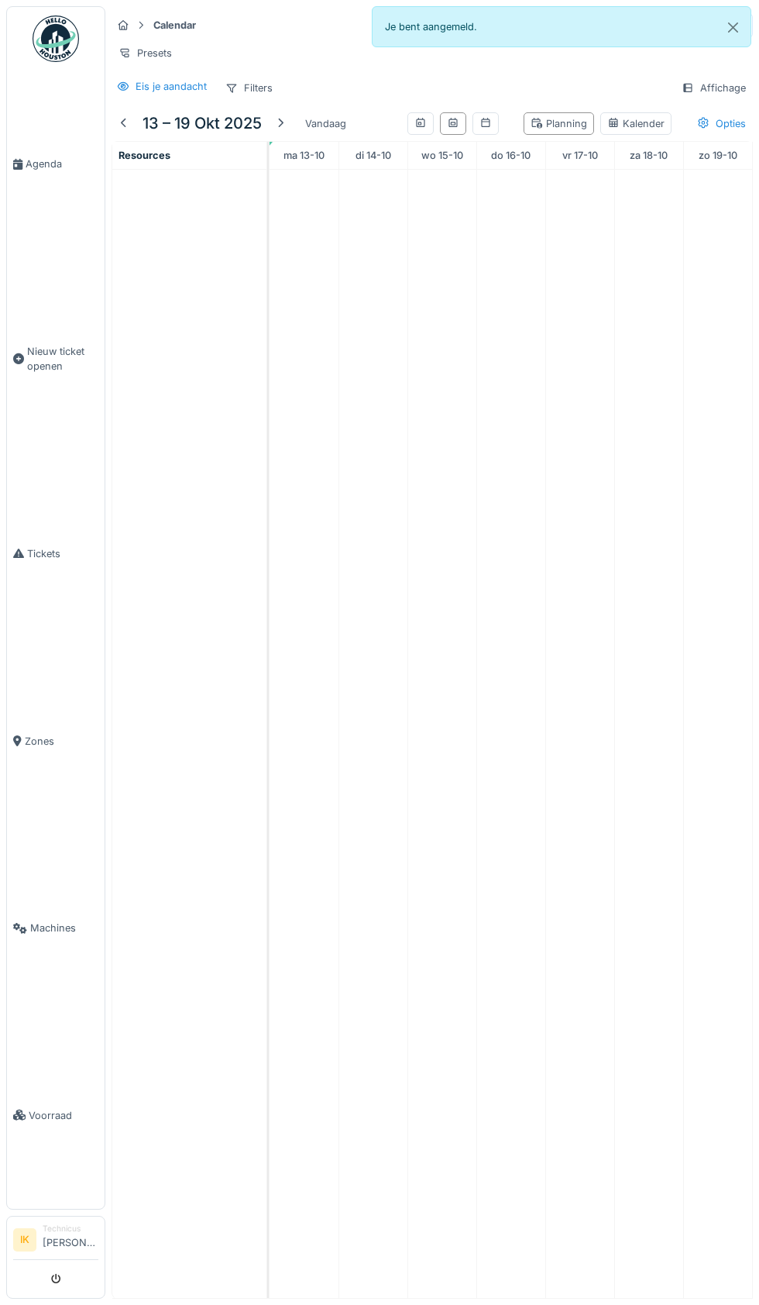  I want to click on span: Zones, so click(61, 741).